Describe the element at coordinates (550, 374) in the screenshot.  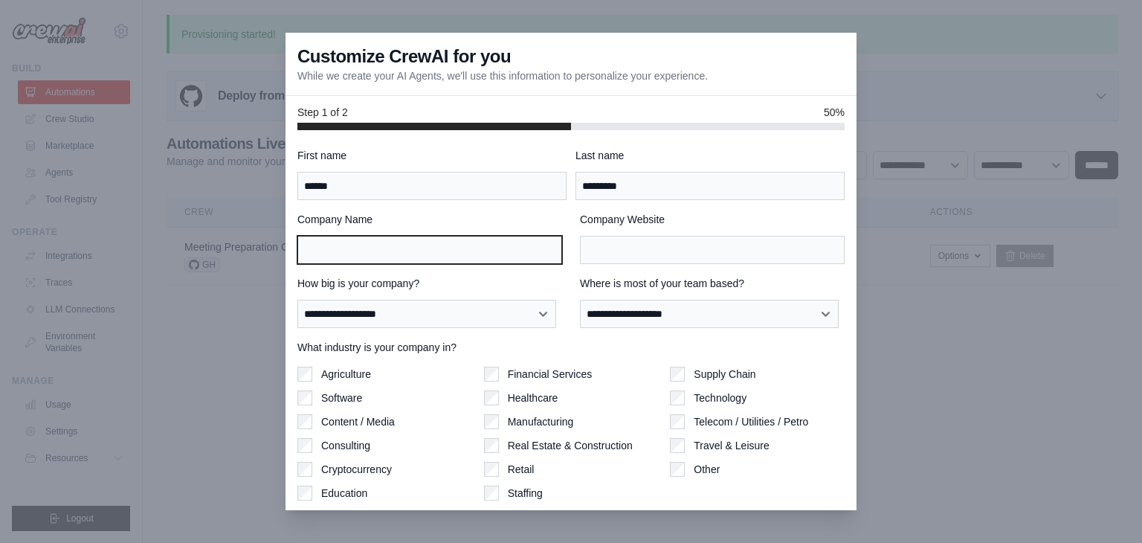
I see `label: Financial Services` at that location.